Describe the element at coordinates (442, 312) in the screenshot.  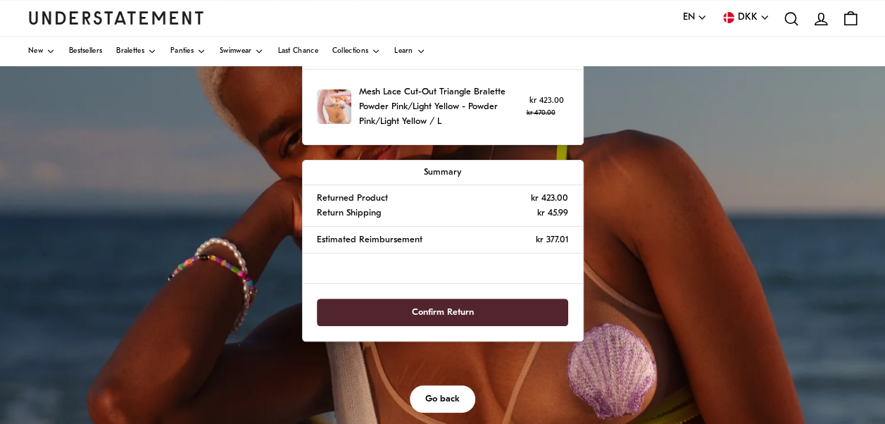
I see `button: Confirm Return` at that location.